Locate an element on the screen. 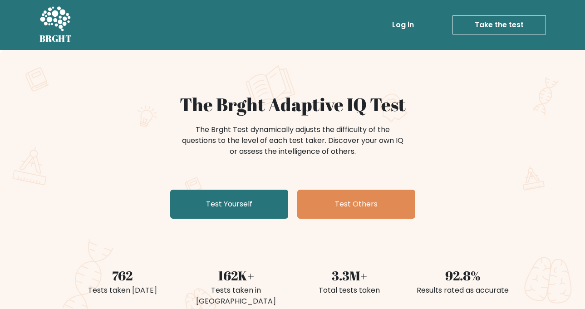 Image resolution: width=585 pixels, height=309 pixels. div: The Brght Test dynamically adjusts the difficulty of the questions to the level of each test take... is located at coordinates (293, 141).